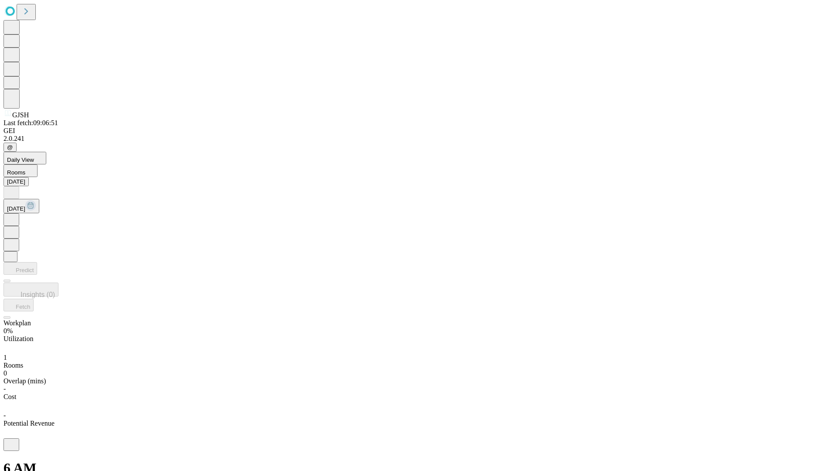  Describe the element at coordinates (18, 339) in the screenshot. I see `span: Utilization` at that location.